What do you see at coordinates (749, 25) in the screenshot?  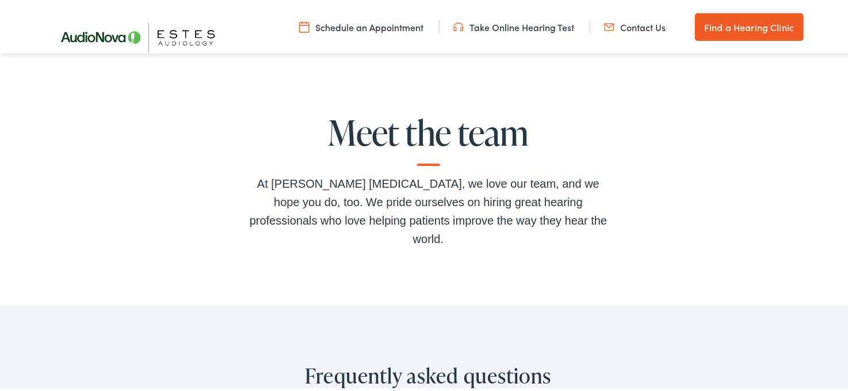 I see `a: Find a Hearing Clinic` at bounding box center [749, 25].